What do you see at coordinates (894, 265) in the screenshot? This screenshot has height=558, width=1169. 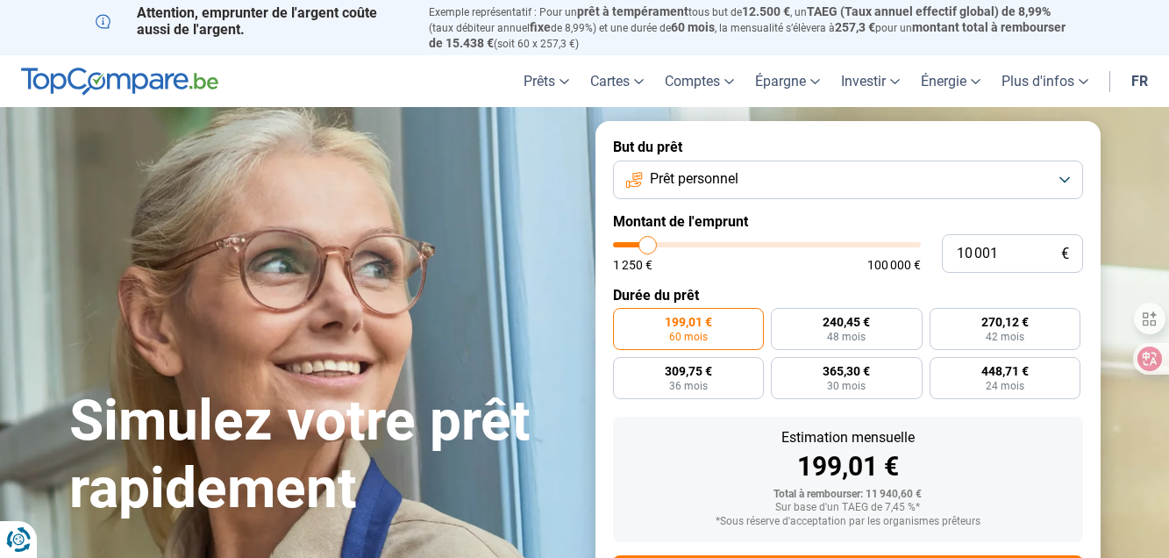 I see `span: 100 000 €` at bounding box center [894, 265].